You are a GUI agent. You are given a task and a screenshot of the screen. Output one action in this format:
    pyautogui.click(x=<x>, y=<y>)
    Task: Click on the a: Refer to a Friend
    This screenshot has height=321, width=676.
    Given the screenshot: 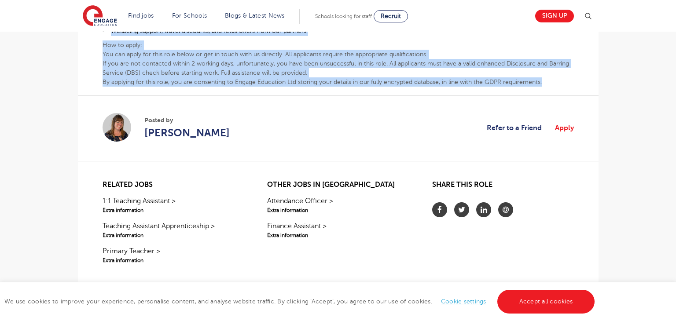 What is the action you would take?
    pyautogui.click(x=518, y=128)
    